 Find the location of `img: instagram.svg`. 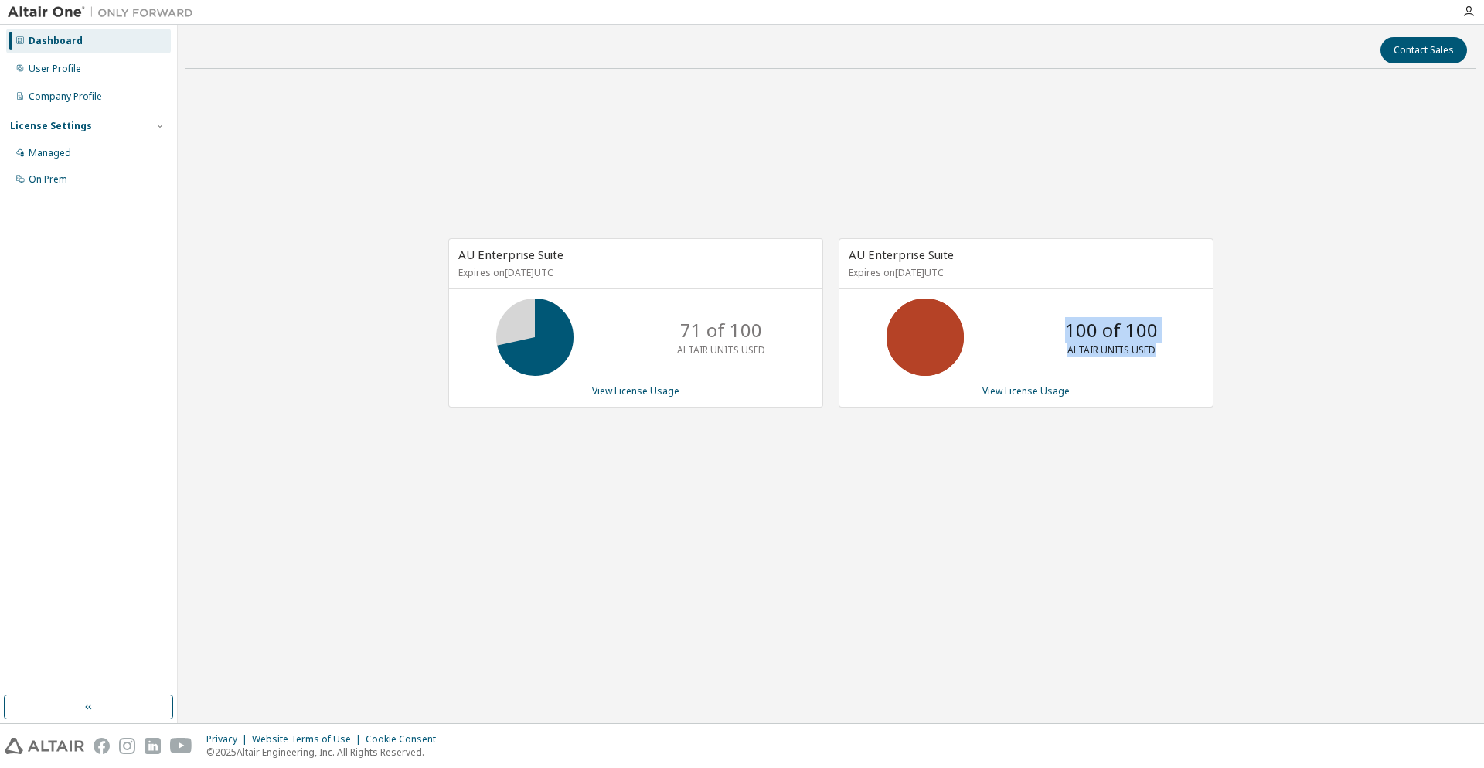

img: instagram.svg is located at coordinates (127, 745).